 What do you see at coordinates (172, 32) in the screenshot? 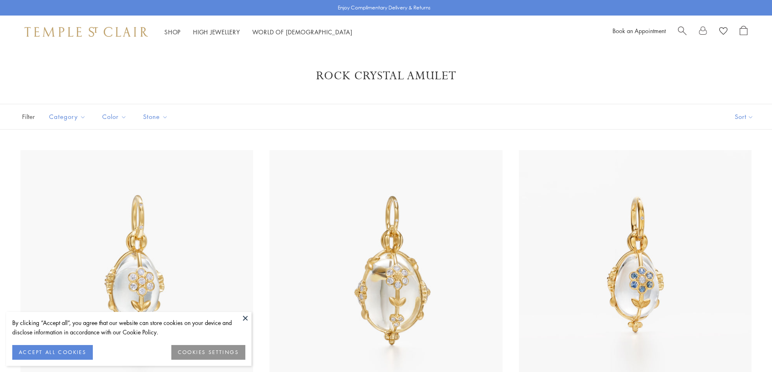
I see `a: ShopShop` at bounding box center [172, 32].